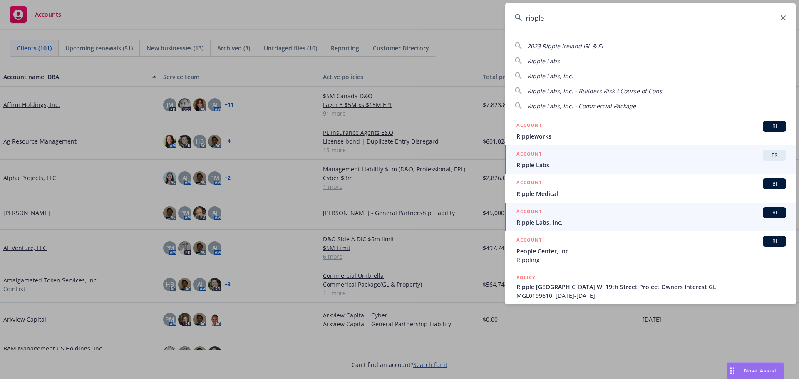 The image size is (799, 379). I want to click on a: ACCOUNTBIRipple Labs, Inc., so click(651, 217).